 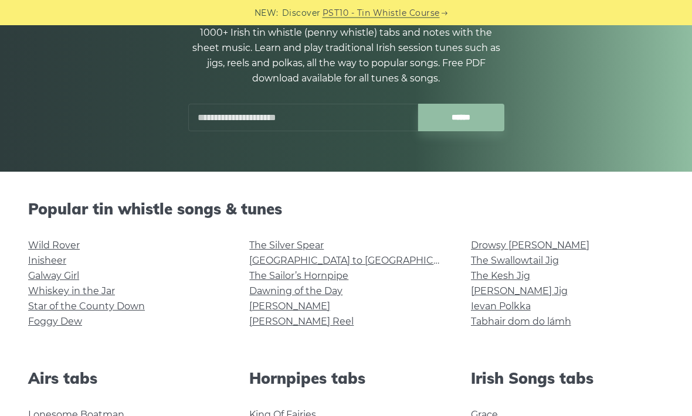 I want to click on h2: Hornpipes tabs, so click(x=345, y=379).